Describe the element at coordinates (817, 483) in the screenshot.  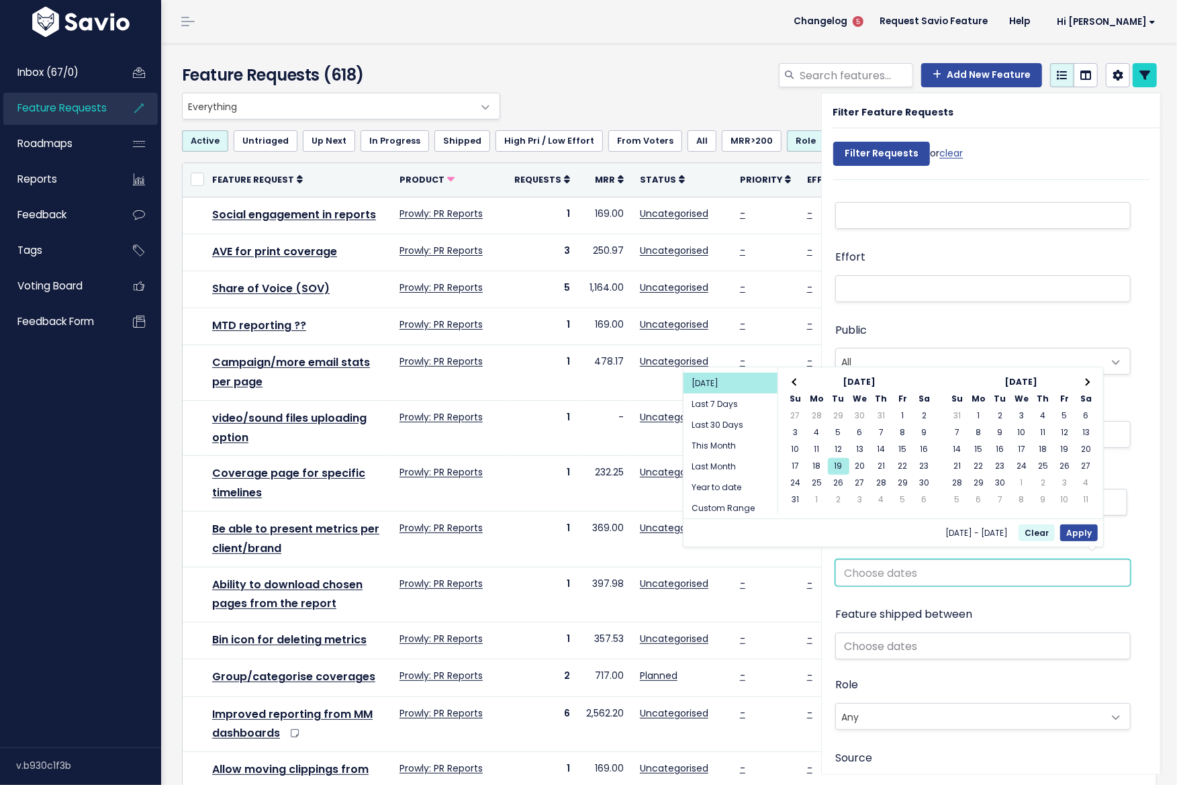
I see `td: 25` at that location.